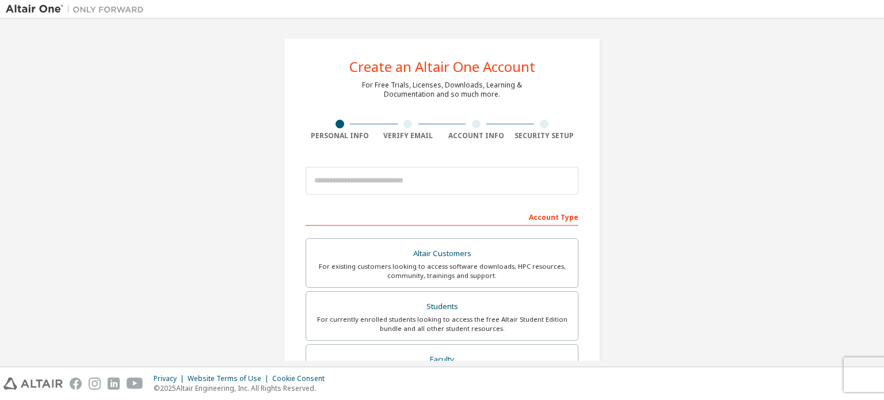 The height and width of the screenshot is (400, 884). What do you see at coordinates (340, 136) in the screenshot?
I see `div: Personal Info` at bounding box center [340, 136].